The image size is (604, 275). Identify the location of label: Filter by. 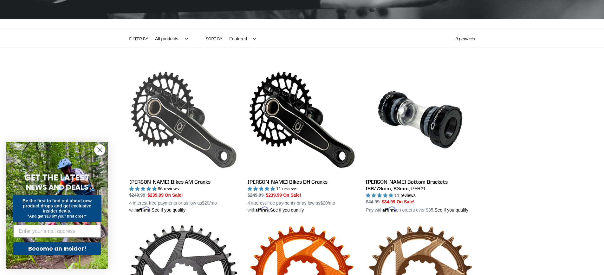
(139, 39).